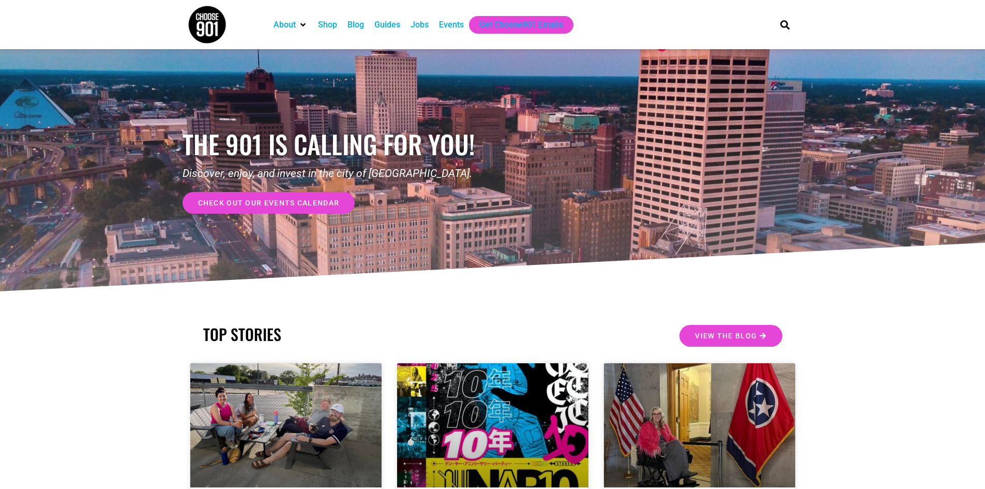 The width and height of the screenshot is (985, 489). I want to click on a: Blog, so click(356, 25).